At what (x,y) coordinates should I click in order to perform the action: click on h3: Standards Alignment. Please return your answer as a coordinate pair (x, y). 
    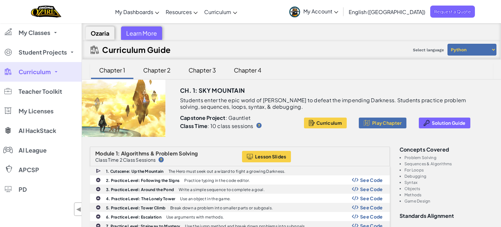
    Looking at the image, I should click on (446, 215).